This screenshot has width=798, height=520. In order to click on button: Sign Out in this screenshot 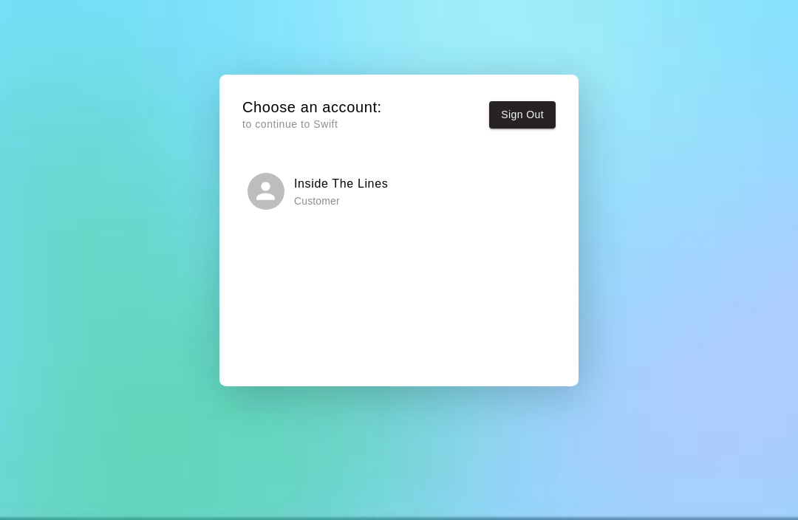, I will do `click(523, 115)`.